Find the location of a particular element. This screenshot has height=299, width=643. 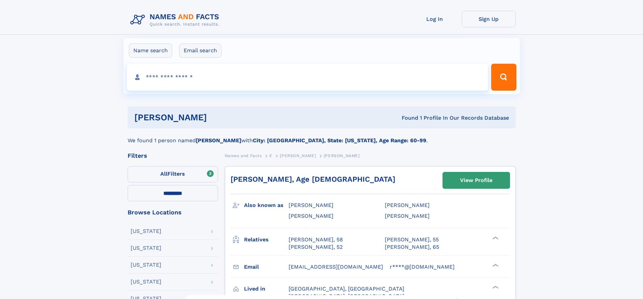

div: Found 1 Profile In Our Records Database is located at coordinates (406, 118).